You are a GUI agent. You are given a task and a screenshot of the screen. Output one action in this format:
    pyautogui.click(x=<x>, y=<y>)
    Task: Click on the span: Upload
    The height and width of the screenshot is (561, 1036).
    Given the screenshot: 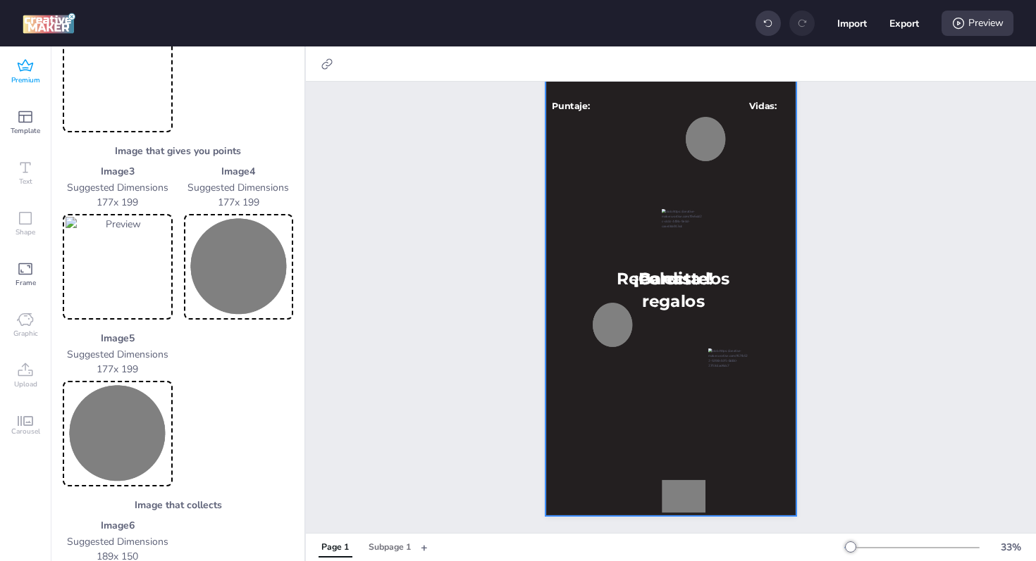 What is the action you would take?
    pyautogui.click(x=25, y=385)
    